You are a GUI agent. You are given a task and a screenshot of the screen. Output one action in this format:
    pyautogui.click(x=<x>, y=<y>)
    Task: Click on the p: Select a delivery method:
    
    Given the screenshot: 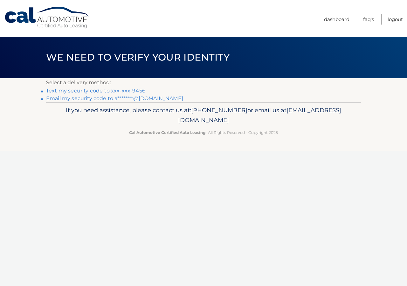 What is the action you would take?
    pyautogui.click(x=204, y=82)
    